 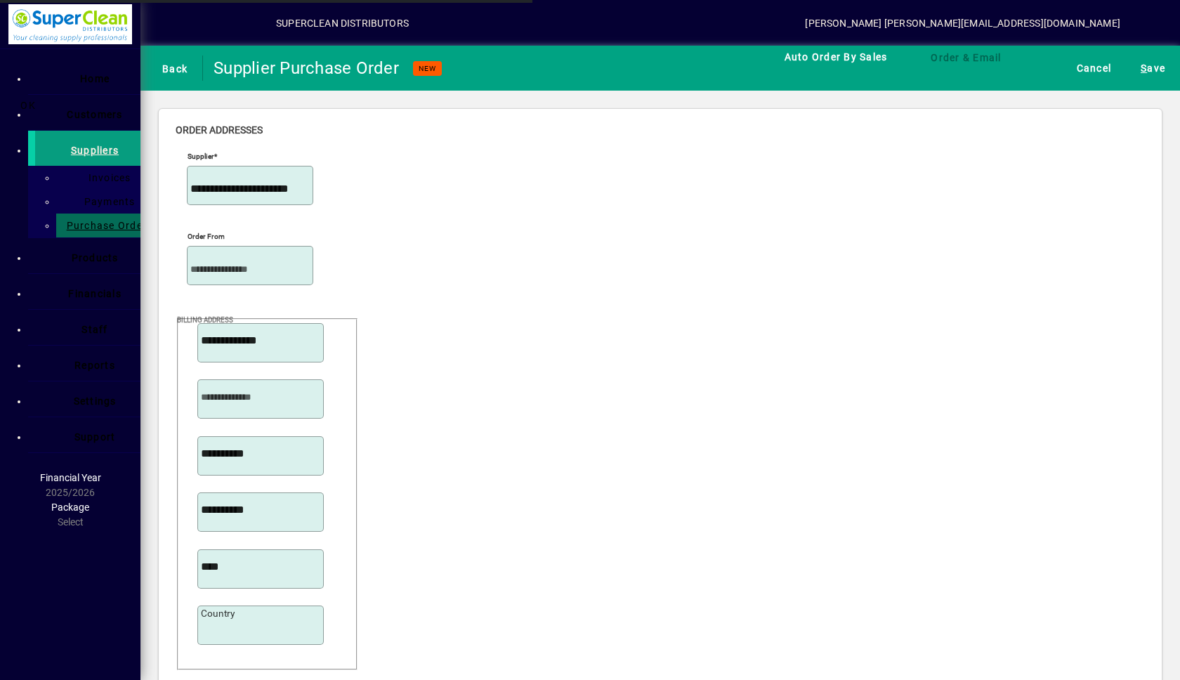 What do you see at coordinates (95, 79) in the screenshot?
I see `span: Home` at bounding box center [95, 79].